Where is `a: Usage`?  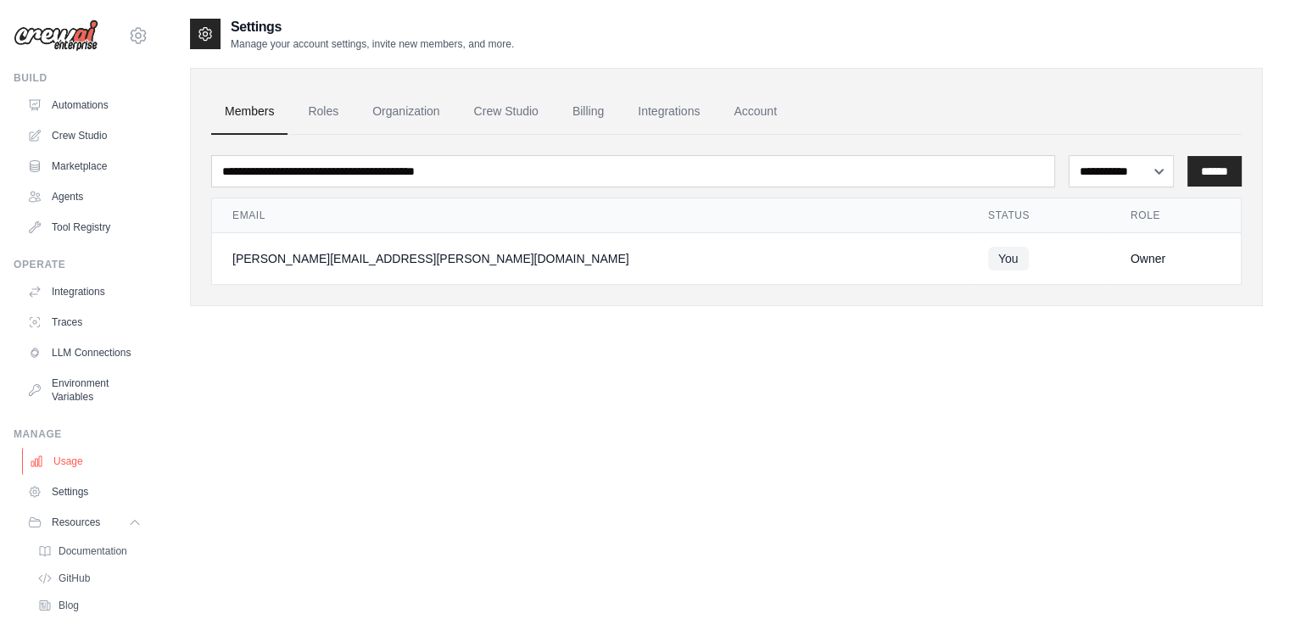 a: Usage is located at coordinates (86, 461).